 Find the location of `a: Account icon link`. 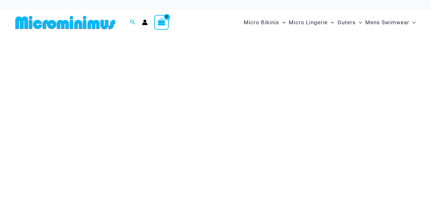

a: Account icon link is located at coordinates (145, 22).